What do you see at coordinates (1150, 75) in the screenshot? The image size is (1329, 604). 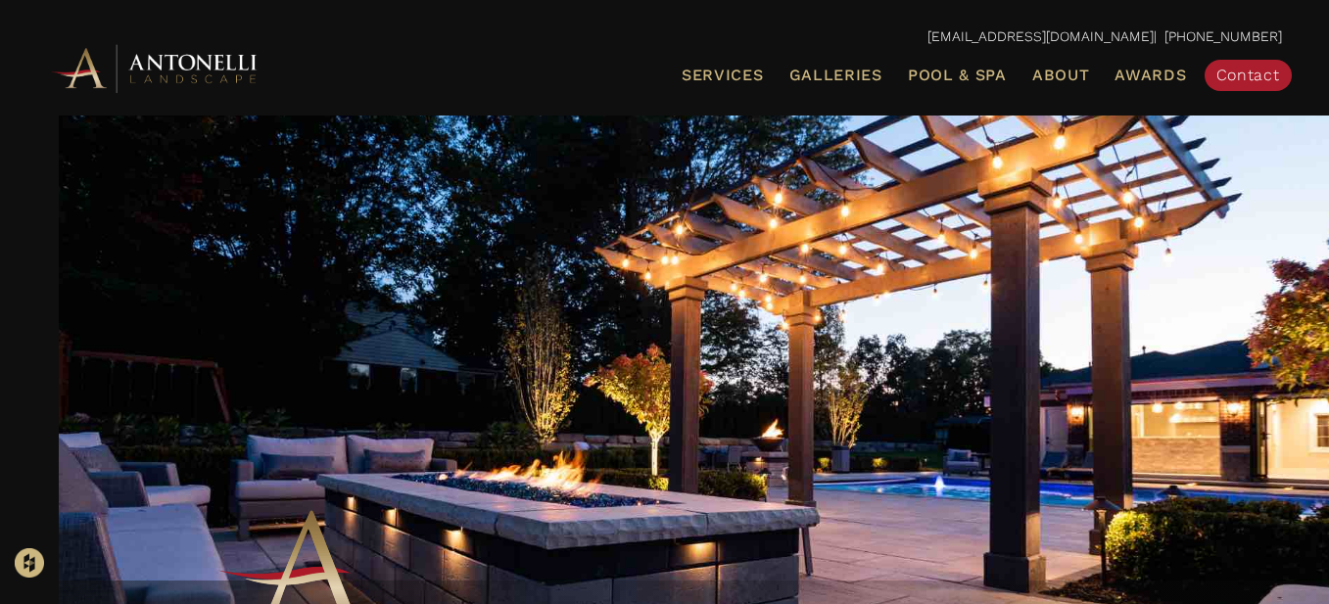 I see `a: Awards` at bounding box center [1150, 75].